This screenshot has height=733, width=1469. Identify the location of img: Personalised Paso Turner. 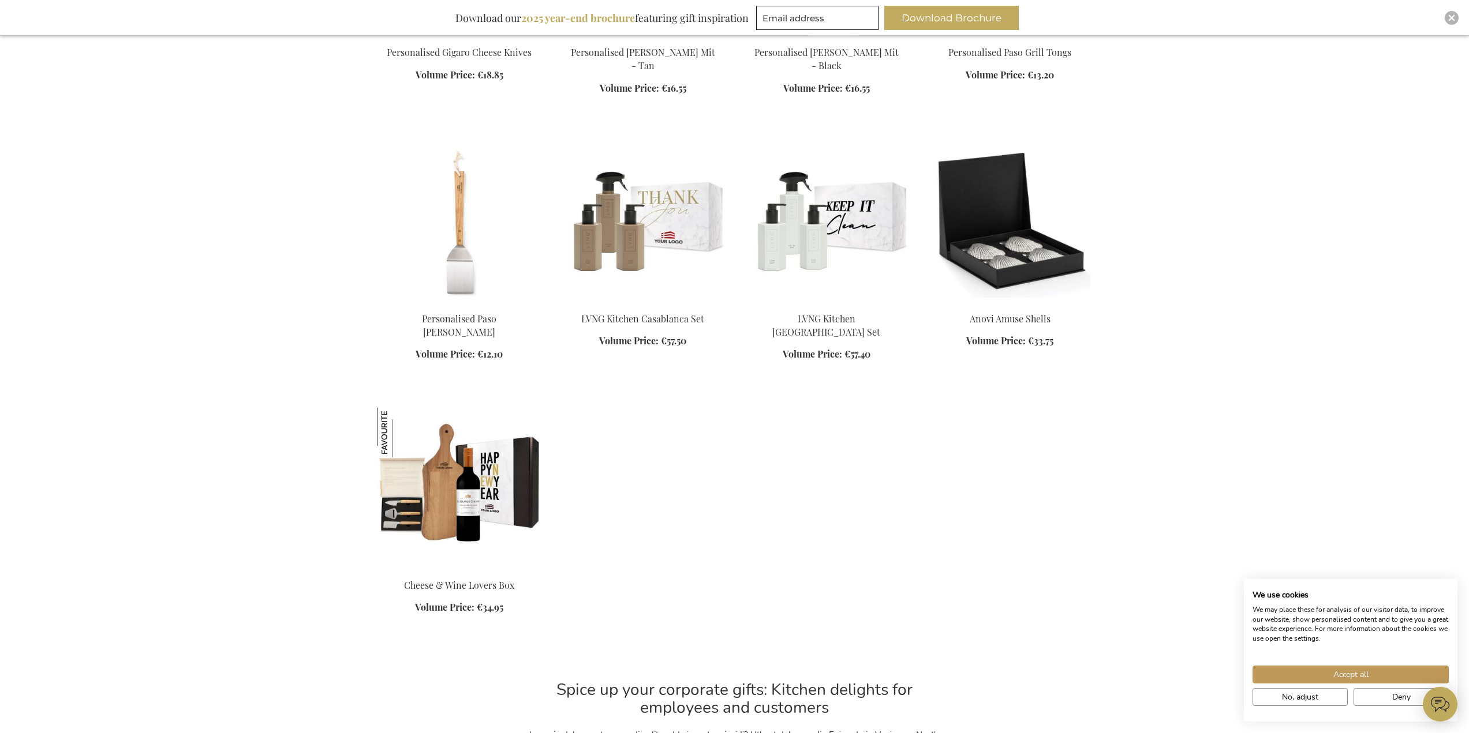
(459, 222).